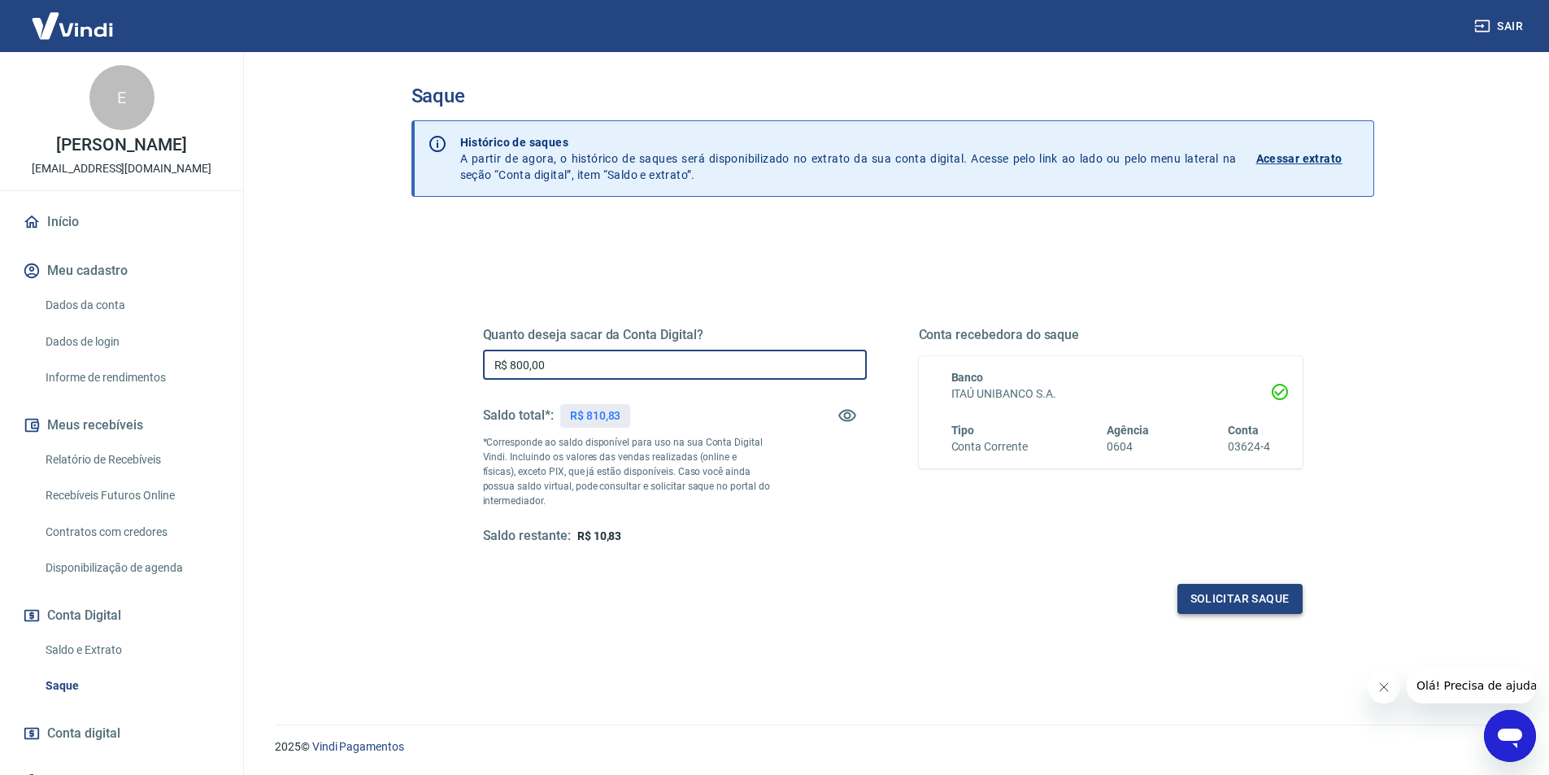 The image size is (1549, 775). I want to click on h3: Saque, so click(893, 96).